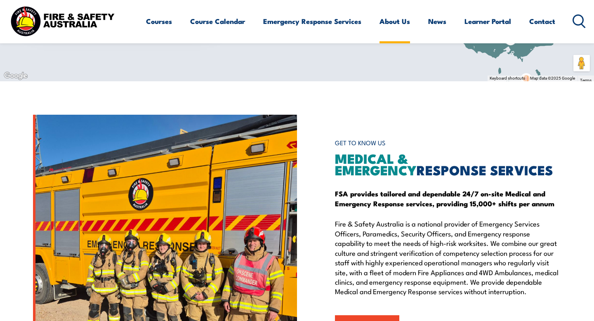  I want to click on a: News, so click(437, 21).